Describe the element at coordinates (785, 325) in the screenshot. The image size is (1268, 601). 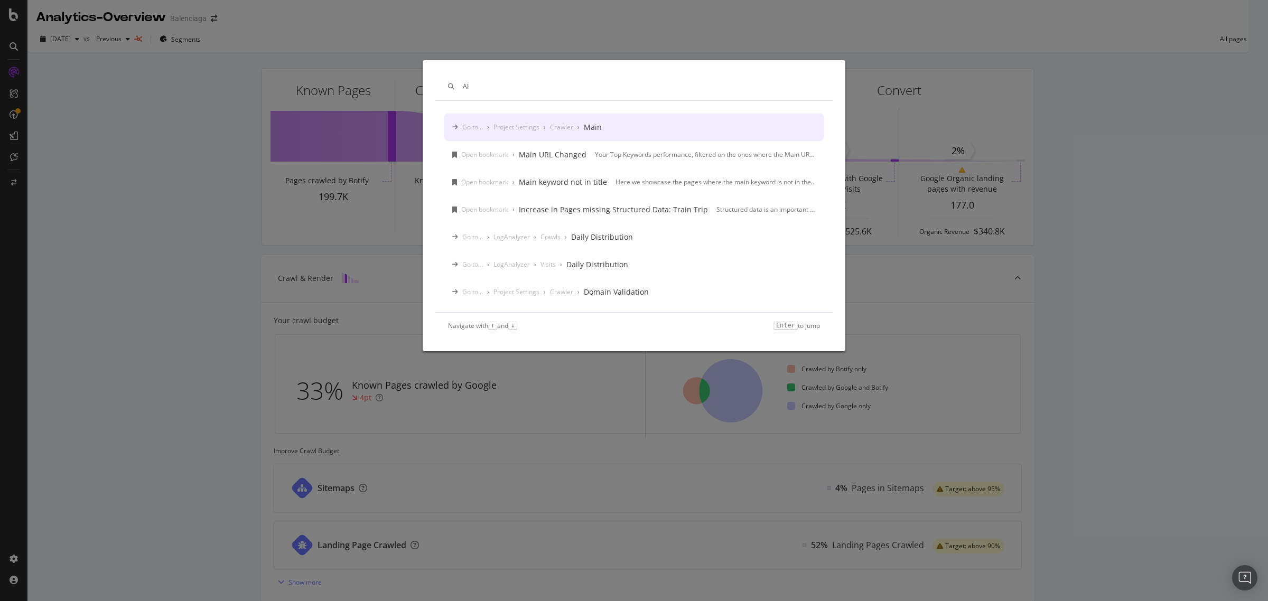
I see `kbd: Enter` at that location.